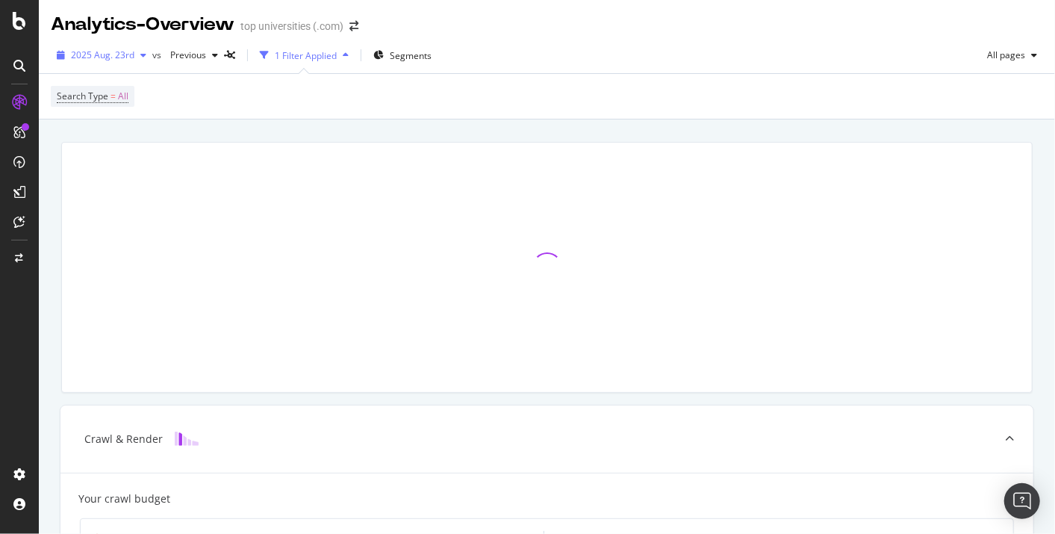 The width and height of the screenshot is (1055, 534). I want to click on button: 1 Filter Applied, so click(304, 55).